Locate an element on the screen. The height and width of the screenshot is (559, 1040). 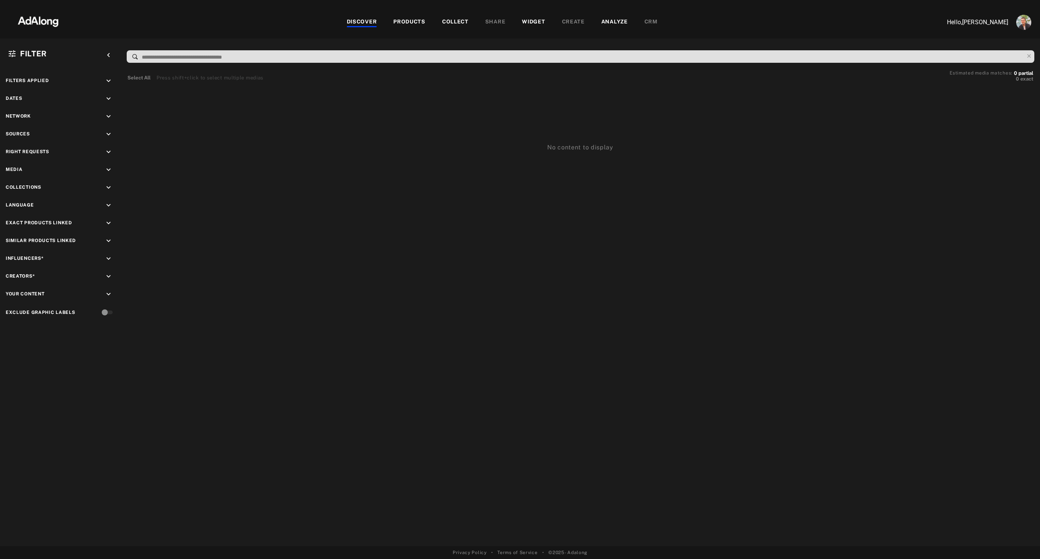
span: Right Requests is located at coordinates (27, 152).